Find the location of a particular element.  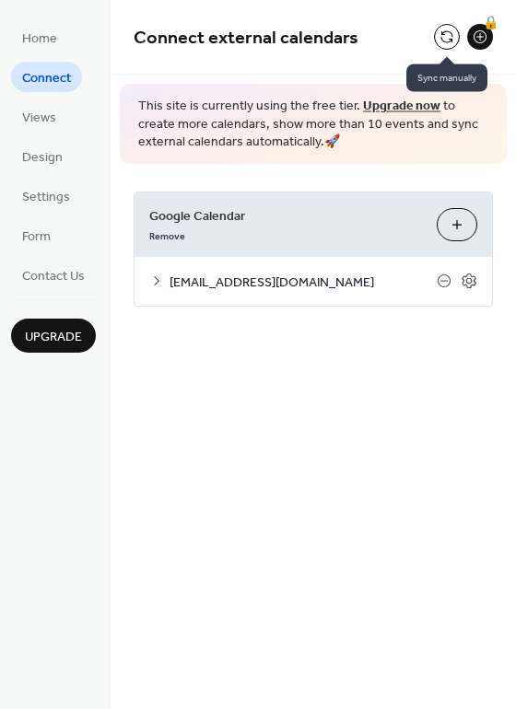

button: Upgrade is located at coordinates (53, 335).